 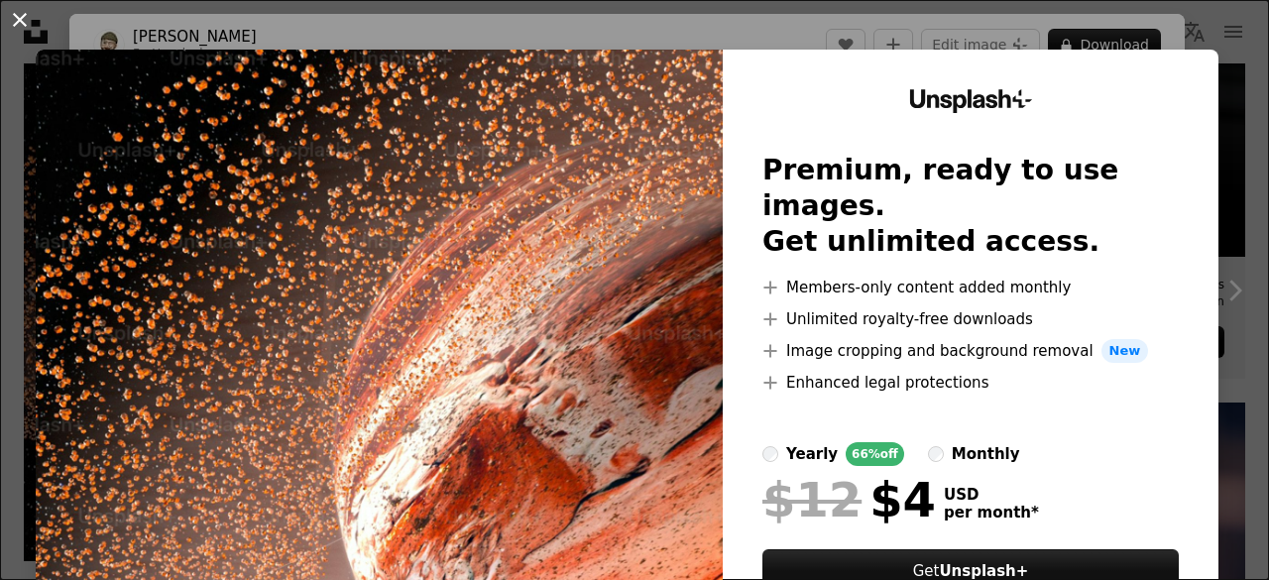 I want to click on div: monthly, so click(x=985, y=454).